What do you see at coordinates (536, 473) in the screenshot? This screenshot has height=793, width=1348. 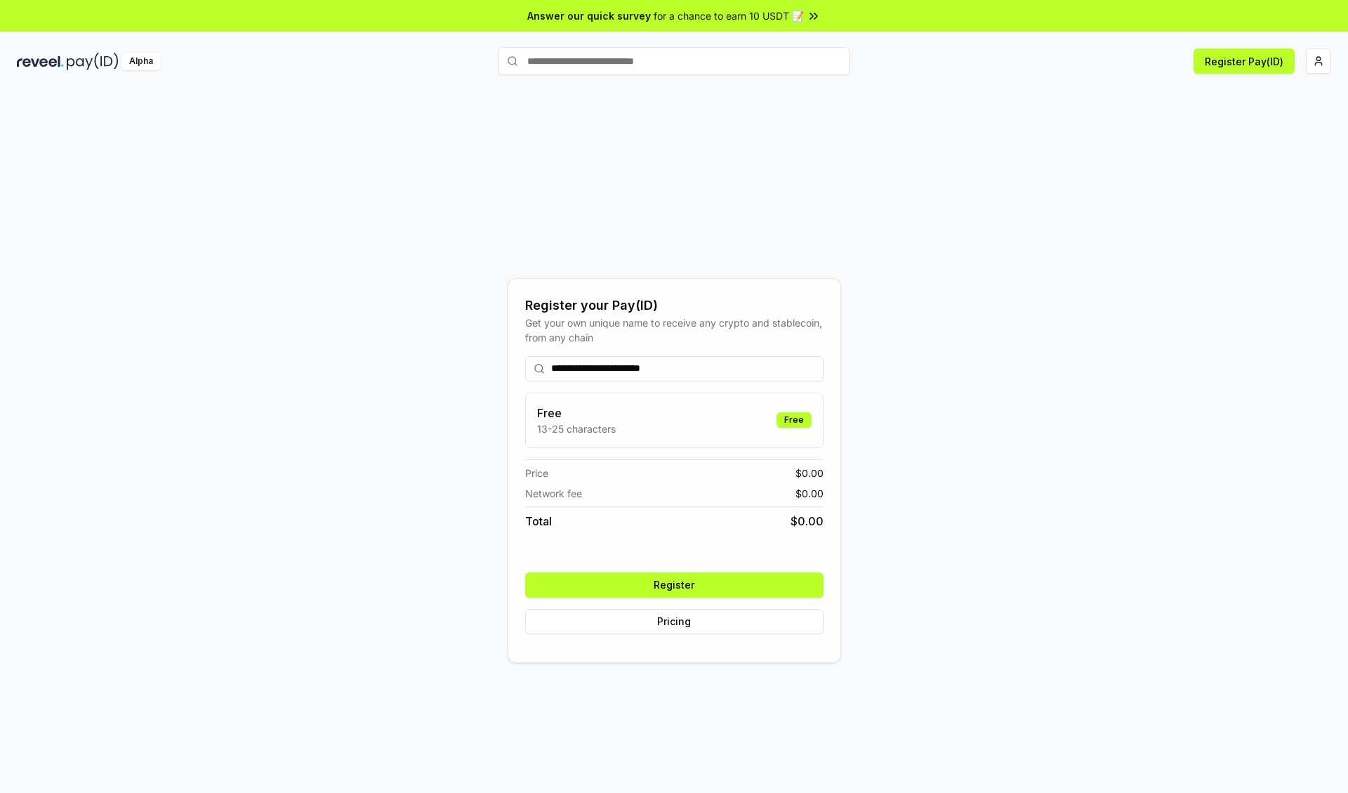 I see `span: Price` at bounding box center [536, 473].